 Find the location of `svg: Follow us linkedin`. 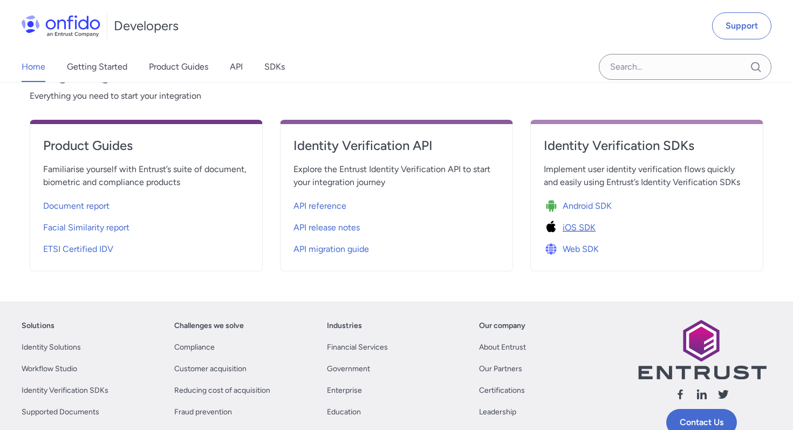

svg: Follow us linkedin is located at coordinates (702, 394).